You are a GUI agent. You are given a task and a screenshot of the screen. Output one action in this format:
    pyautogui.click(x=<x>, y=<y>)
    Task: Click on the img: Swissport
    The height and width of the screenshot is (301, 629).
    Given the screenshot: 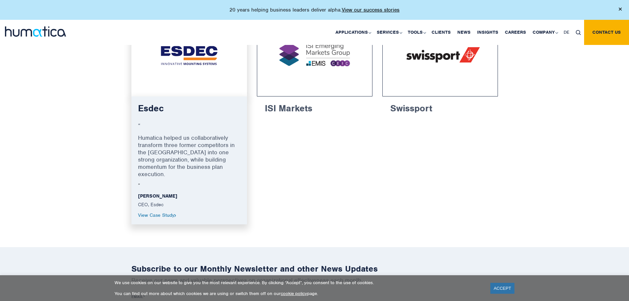 What is the action you would take?
    pyautogui.click(x=440, y=55)
    